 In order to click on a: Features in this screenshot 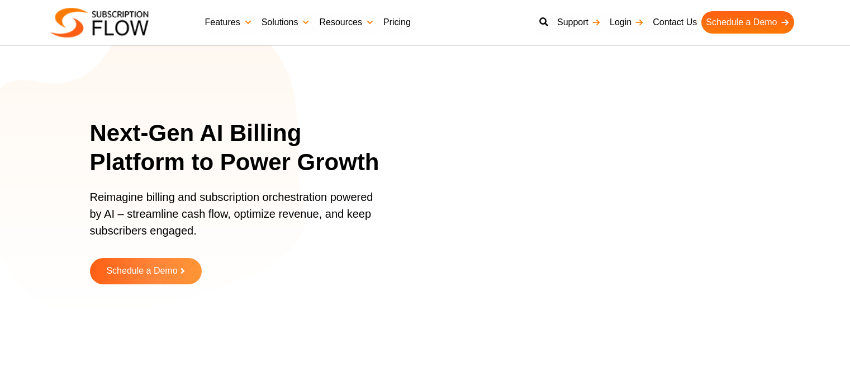, I will do `click(229, 22)`.